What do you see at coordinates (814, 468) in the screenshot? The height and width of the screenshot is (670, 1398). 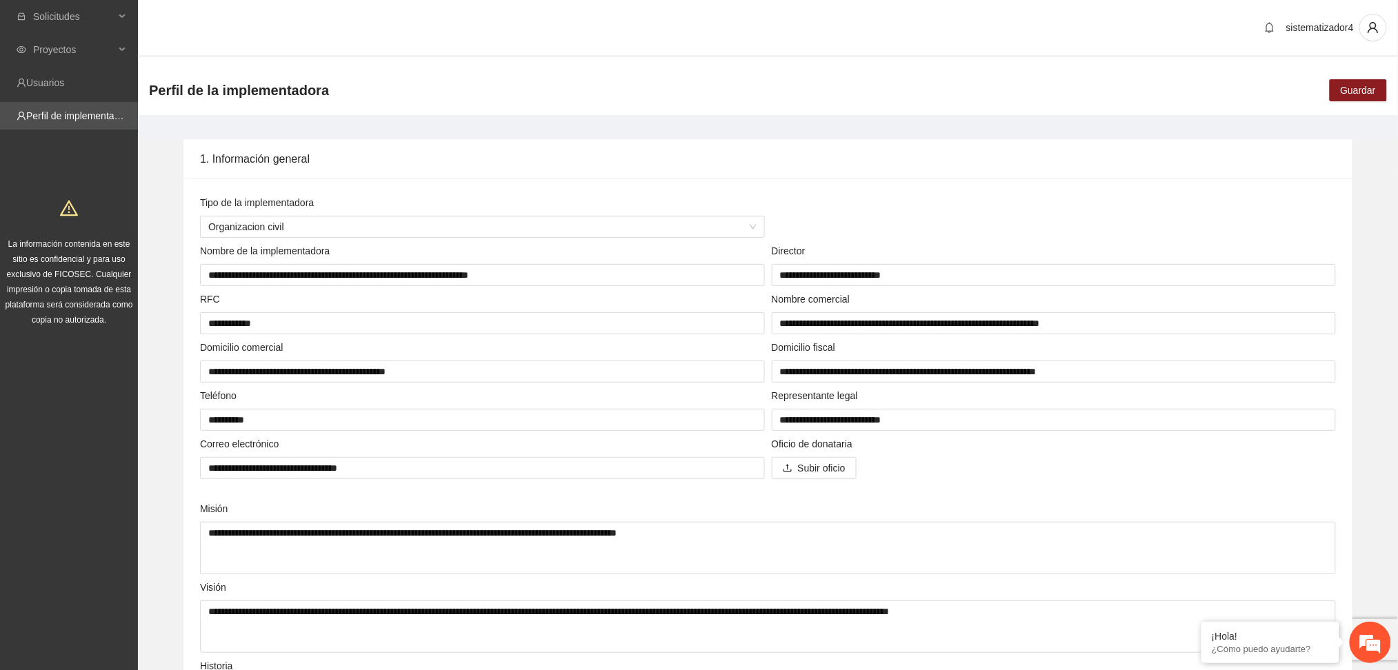 I see `button: uploadSubir oficio` at bounding box center [814, 468].